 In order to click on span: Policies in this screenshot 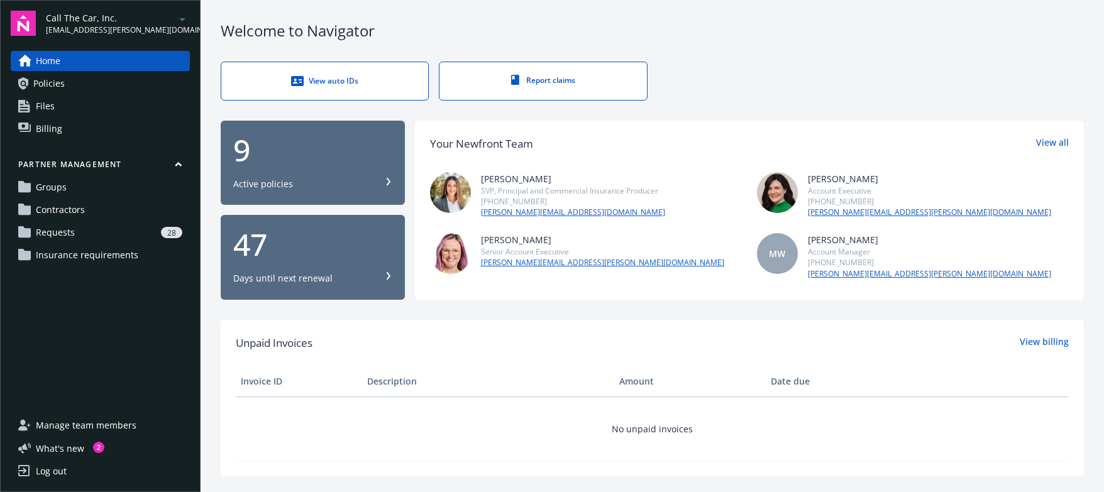, I will do `click(49, 84)`.